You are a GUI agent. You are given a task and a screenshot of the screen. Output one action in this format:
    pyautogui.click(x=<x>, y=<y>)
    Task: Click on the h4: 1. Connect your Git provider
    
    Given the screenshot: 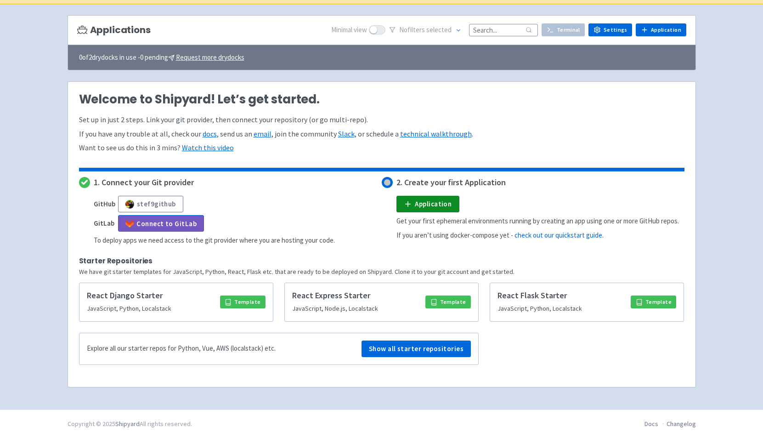 What is the action you would take?
    pyautogui.click(x=144, y=182)
    